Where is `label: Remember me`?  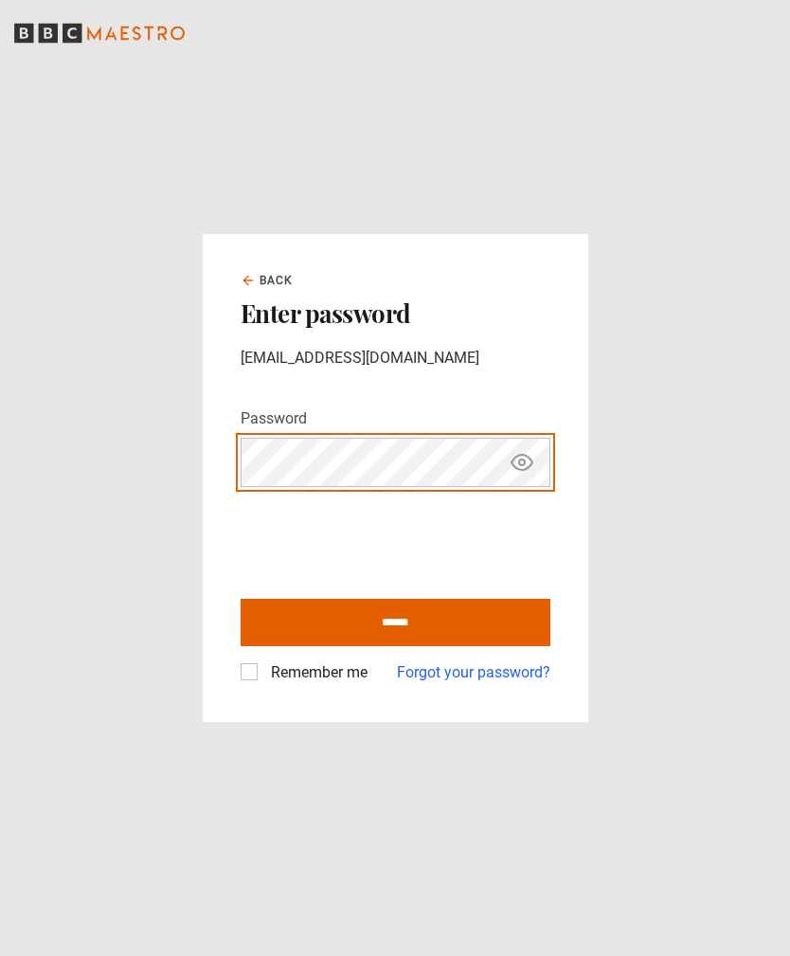 label: Remember me is located at coordinates (315, 672).